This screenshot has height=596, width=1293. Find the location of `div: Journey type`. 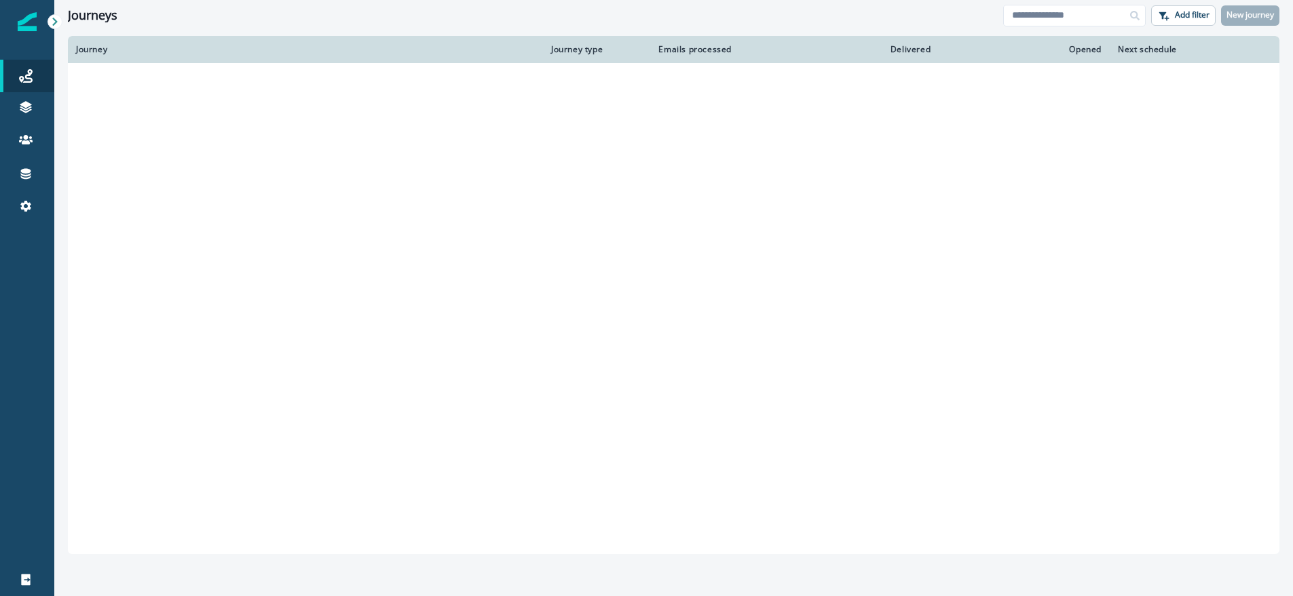

div: Journey type is located at coordinates (594, 50).